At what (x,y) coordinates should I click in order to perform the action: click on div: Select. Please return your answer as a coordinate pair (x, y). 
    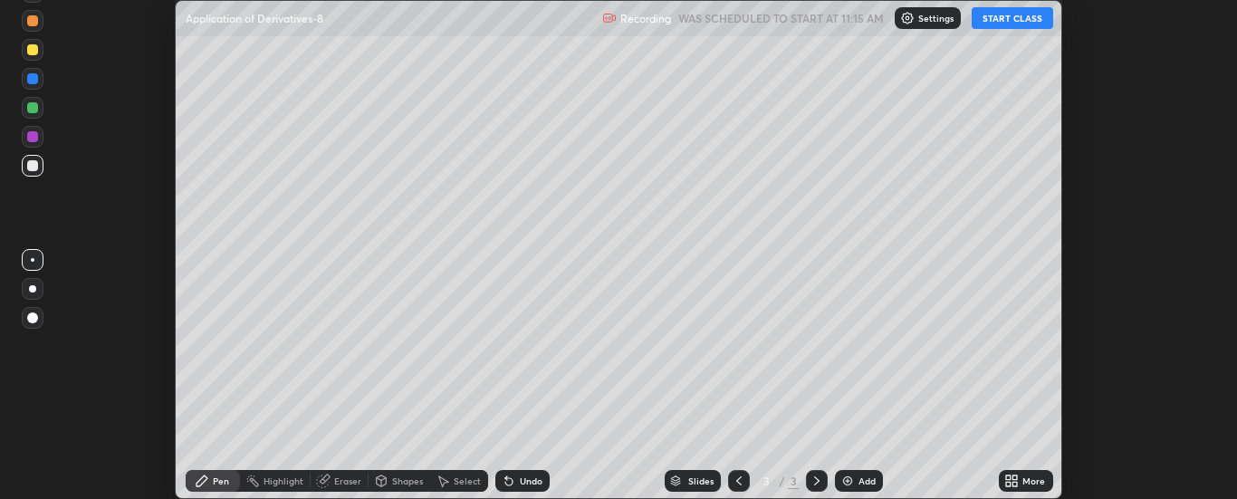
    Looking at the image, I should click on (467, 481).